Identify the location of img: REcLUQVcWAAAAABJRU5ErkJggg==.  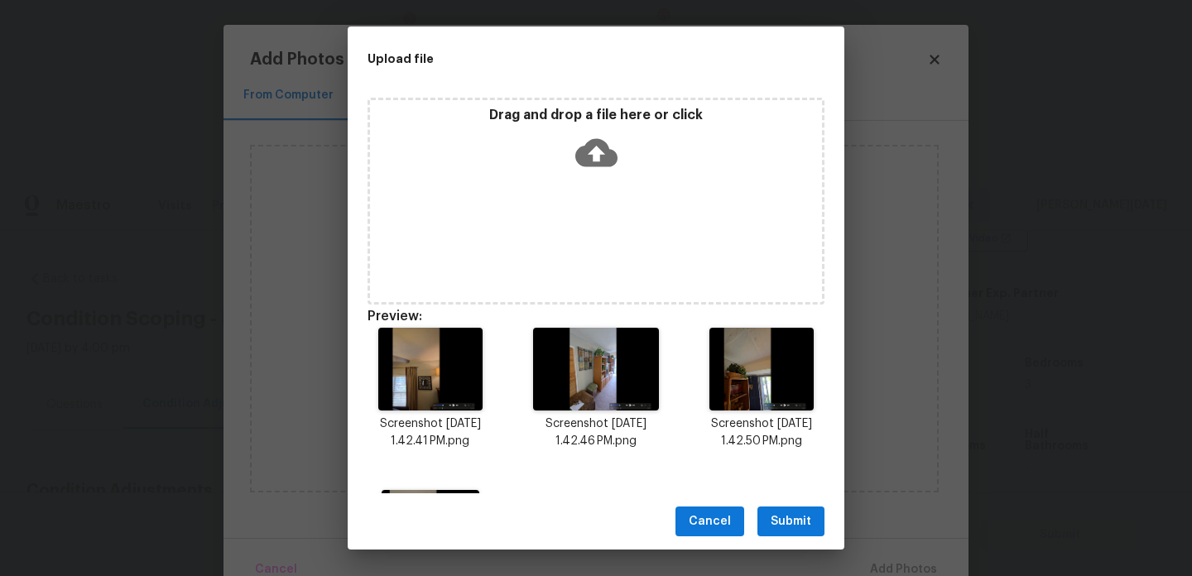
(430, 531).